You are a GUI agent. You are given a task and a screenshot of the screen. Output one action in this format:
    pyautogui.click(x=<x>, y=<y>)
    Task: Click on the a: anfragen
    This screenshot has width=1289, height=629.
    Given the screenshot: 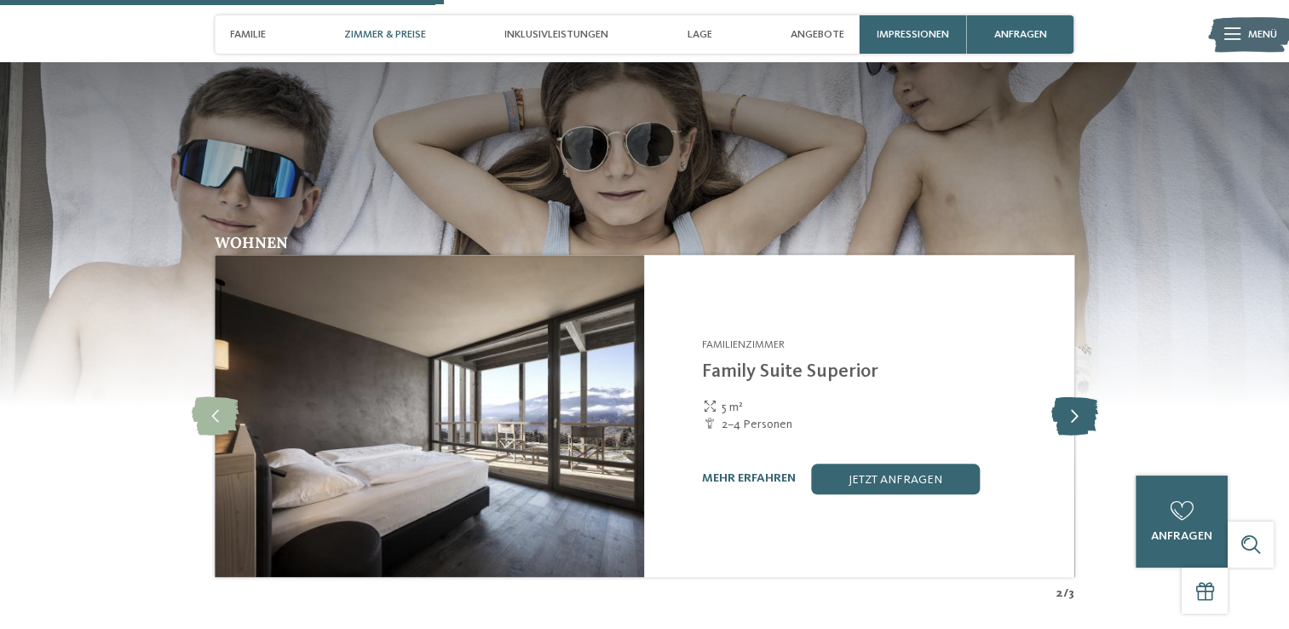 What is the action you would take?
    pyautogui.click(x=1182, y=521)
    